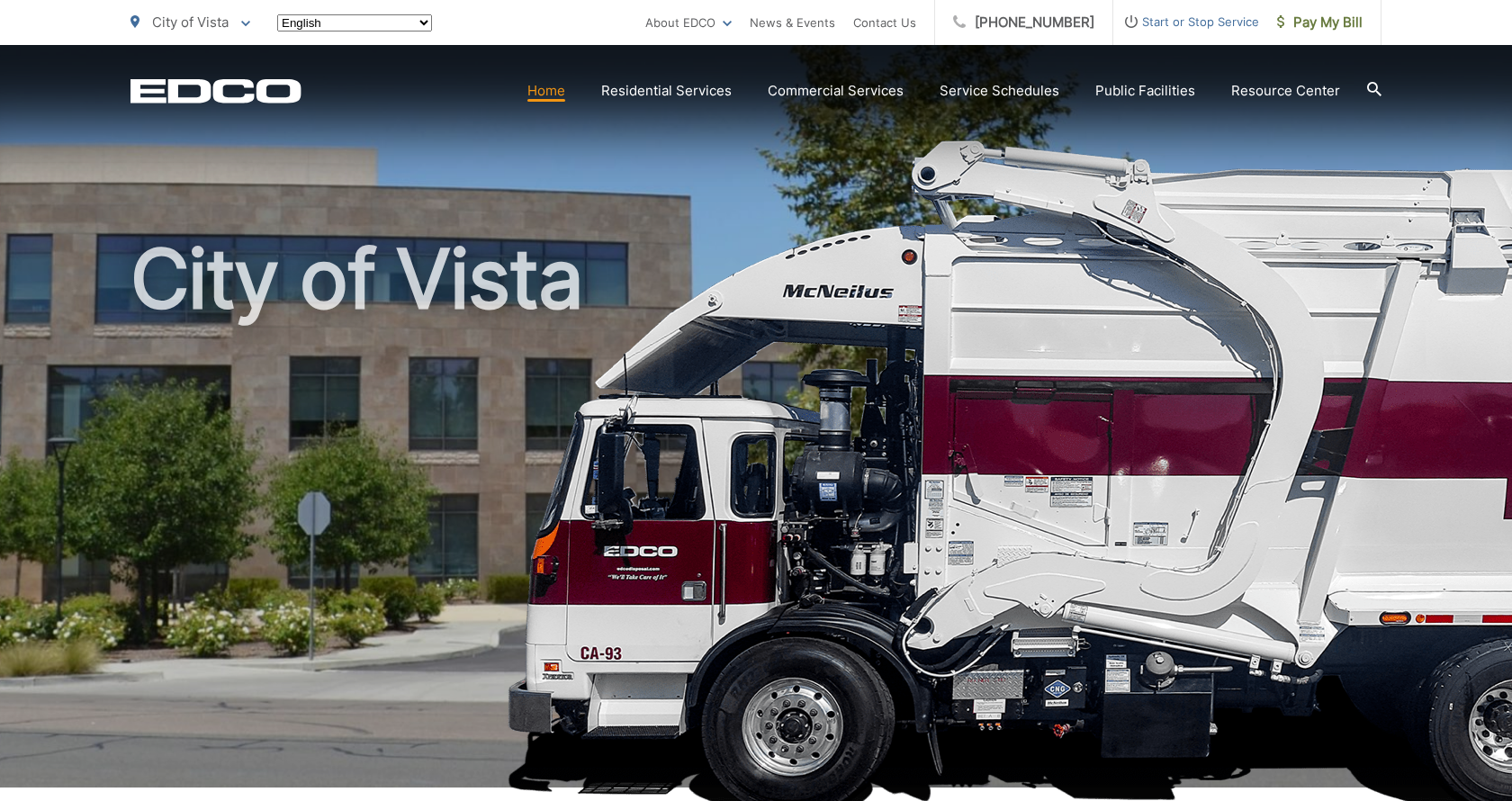 The height and width of the screenshot is (801, 1512). What do you see at coordinates (1286, 91) in the screenshot?
I see `a: Resource Center` at bounding box center [1286, 91].